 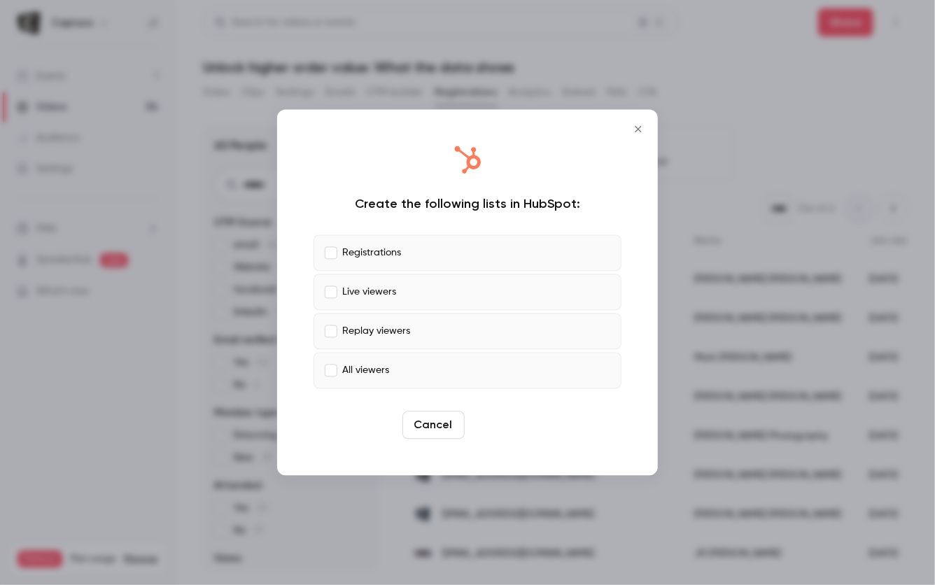 What do you see at coordinates (369, 292) in the screenshot?
I see `p: Live viewers` at bounding box center [369, 292].